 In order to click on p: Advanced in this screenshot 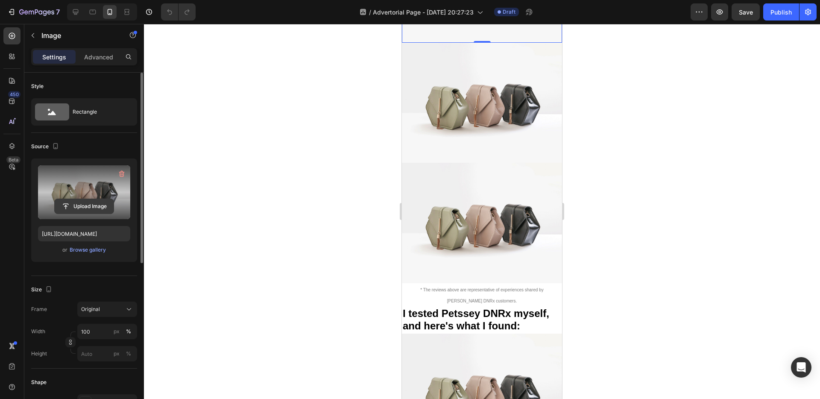, I will do `click(99, 57)`.